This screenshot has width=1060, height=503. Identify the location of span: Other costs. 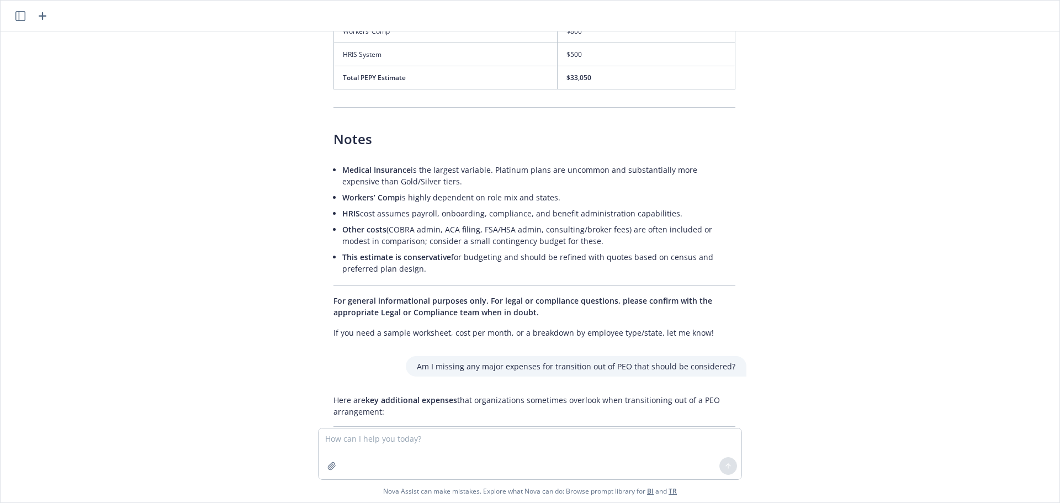
(364, 229).